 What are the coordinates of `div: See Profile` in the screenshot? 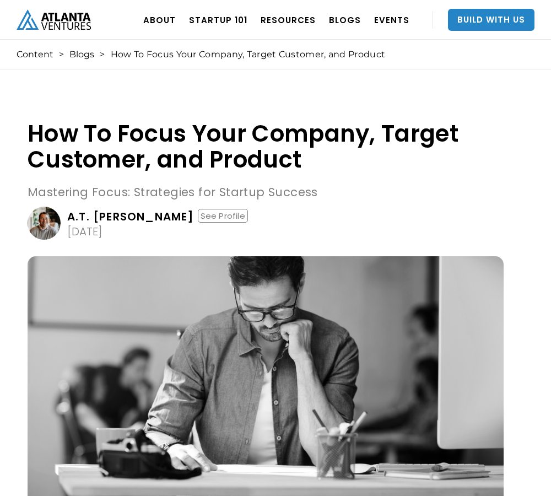 It's located at (223, 216).